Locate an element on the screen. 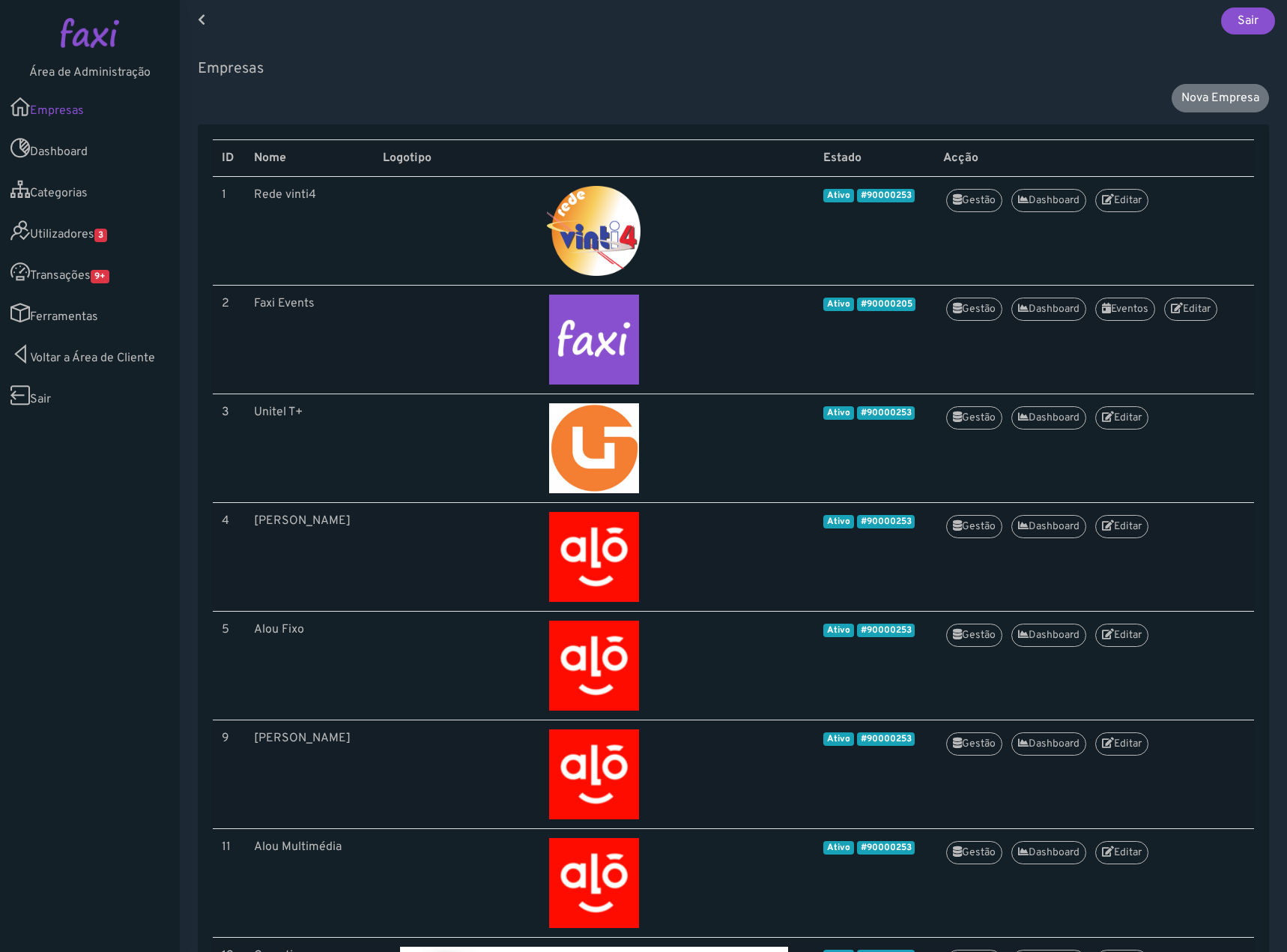  span: 3 is located at coordinates (100, 235).